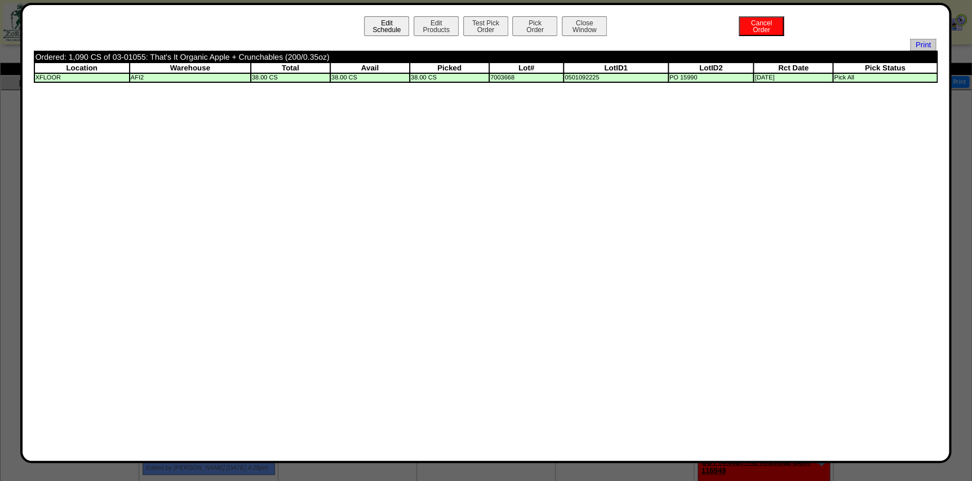 This screenshot has width=972, height=481. What do you see at coordinates (922, 44) in the screenshot?
I see `a: Print` at bounding box center [922, 44].